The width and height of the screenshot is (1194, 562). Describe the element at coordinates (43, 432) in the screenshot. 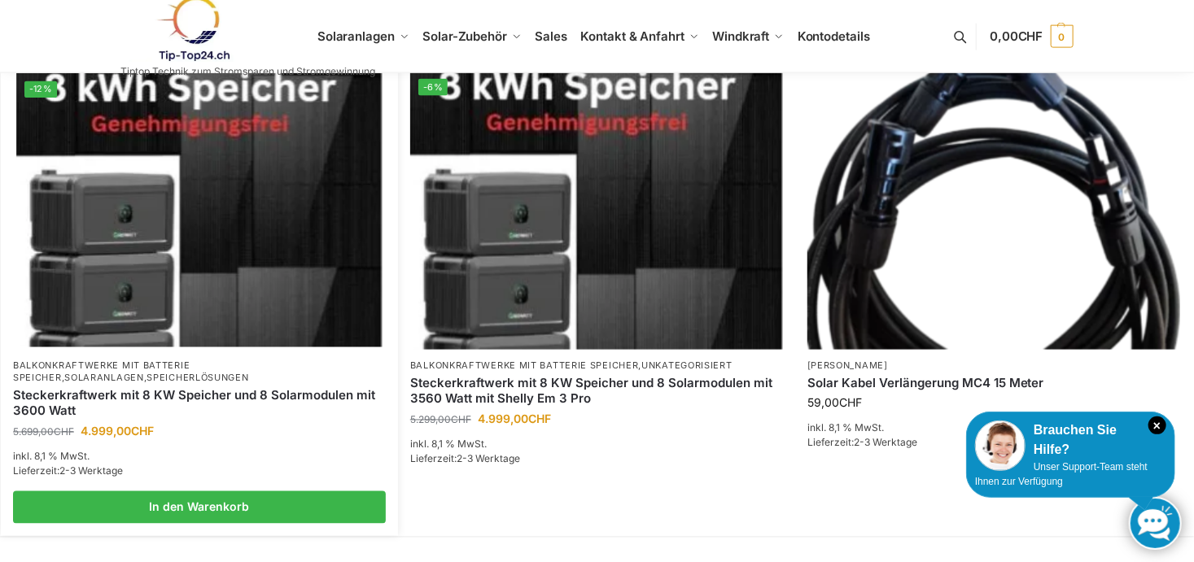

I see `bdi: 5.699,00` at that location.